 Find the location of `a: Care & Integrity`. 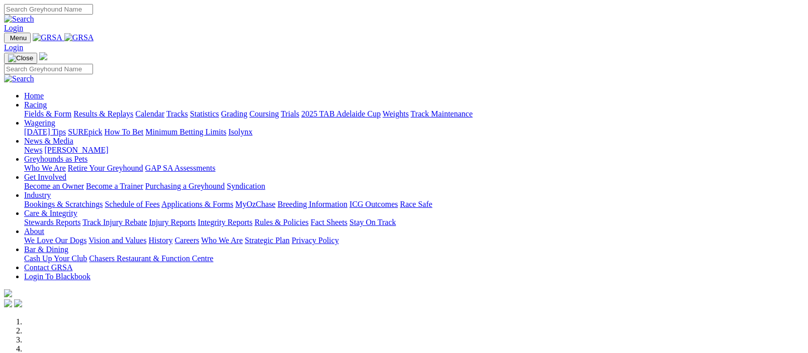

a: Care & Integrity is located at coordinates (51, 213).